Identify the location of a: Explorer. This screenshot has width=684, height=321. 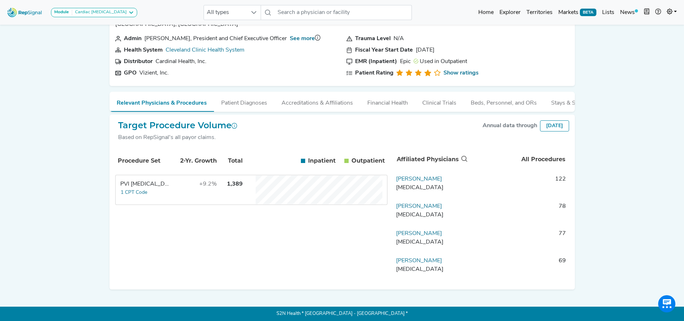
(510, 13).